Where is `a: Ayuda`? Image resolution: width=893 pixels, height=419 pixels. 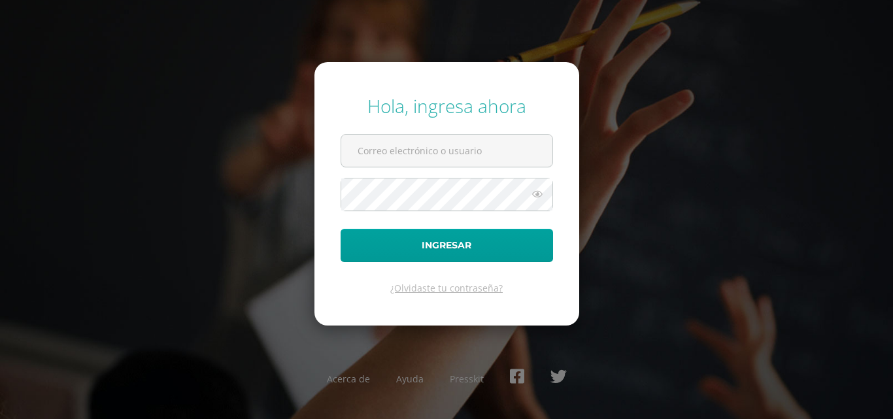 a: Ayuda is located at coordinates (410, 379).